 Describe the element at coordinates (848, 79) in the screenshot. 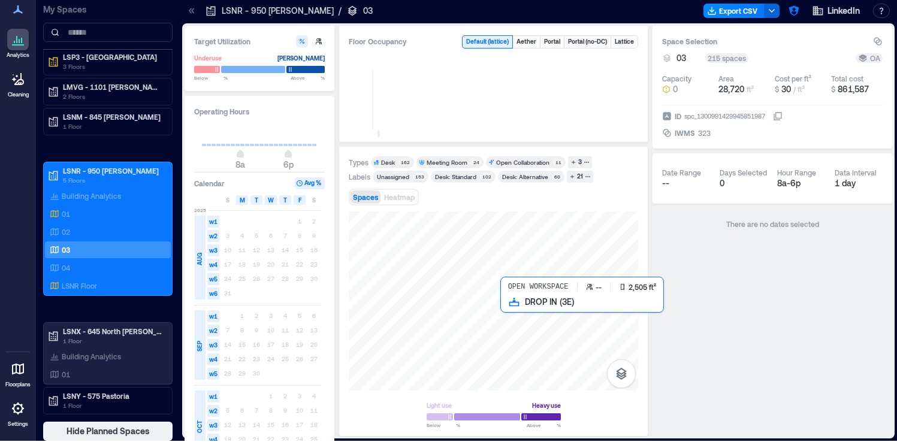

I see `div: Total cost` at that location.